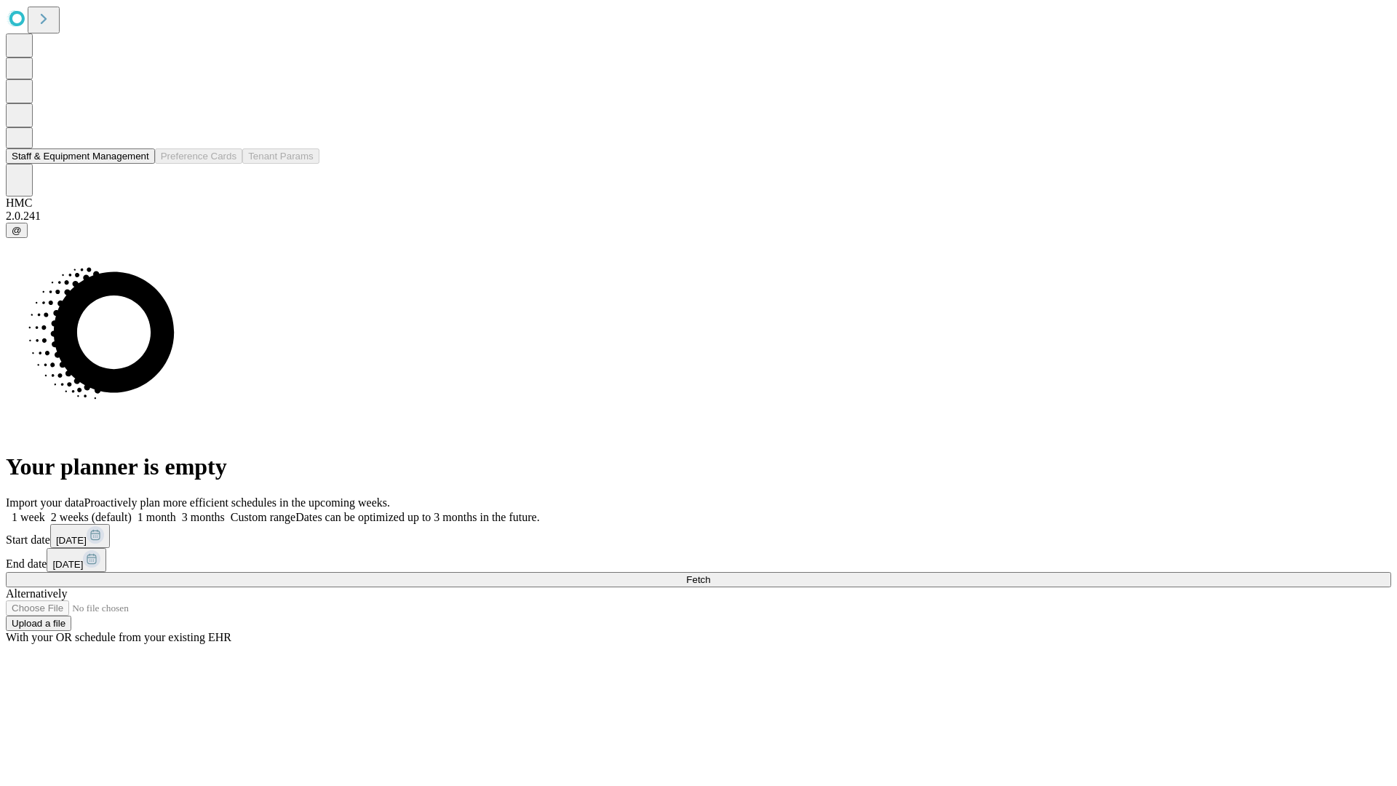 This screenshot has height=786, width=1397. I want to click on button: Tenant Params, so click(281, 156).